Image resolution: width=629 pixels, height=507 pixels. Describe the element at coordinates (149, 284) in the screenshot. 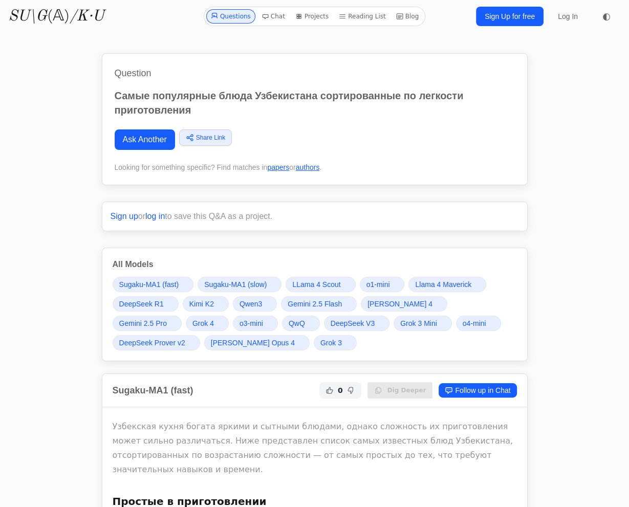

I see `span: Sugaku-MA1 (fast)` at that location.